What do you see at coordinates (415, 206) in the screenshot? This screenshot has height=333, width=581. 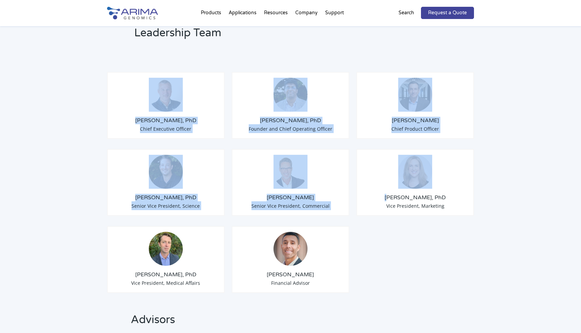 I see `span: Vice President, Marketing` at bounding box center [415, 206].